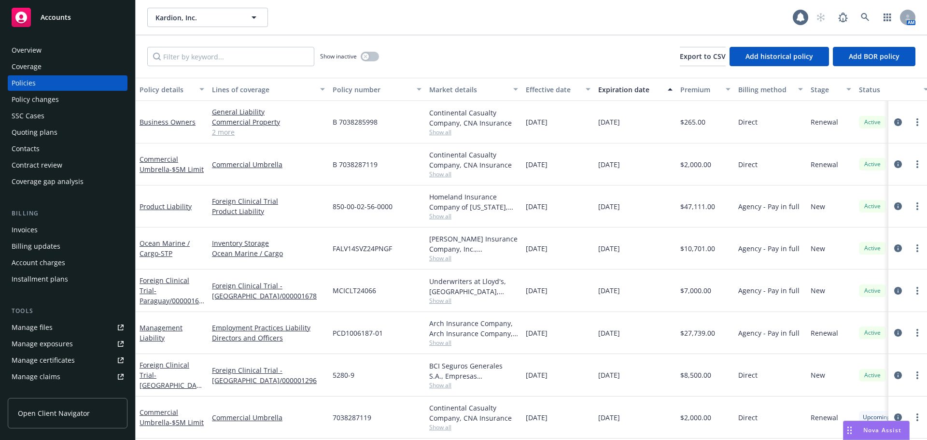  What do you see at coordinates (166, 206) in the screenshot?
I see `a: Product Liability` at bounding box center [166, 206].